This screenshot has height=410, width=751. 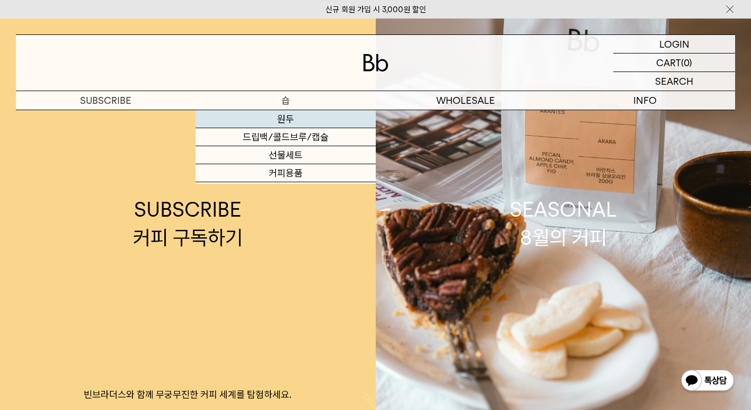 What do you see at coordinates (645, 100) in the screenshot?
I see `p: INFO` at bounding box center [645, 100].